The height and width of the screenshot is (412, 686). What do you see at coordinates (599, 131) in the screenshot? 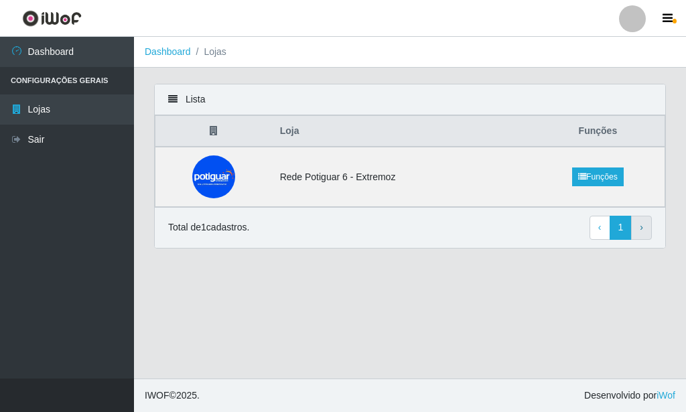
I see `th: Funções` at bounding box center [599, 131].